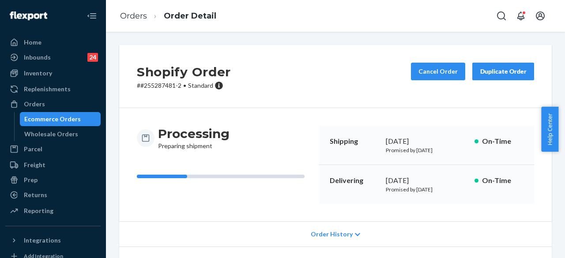  What do you see at coordinates (30, 180) in the screenshot?
I see `div: Prep` at bounding box center [30, 180].